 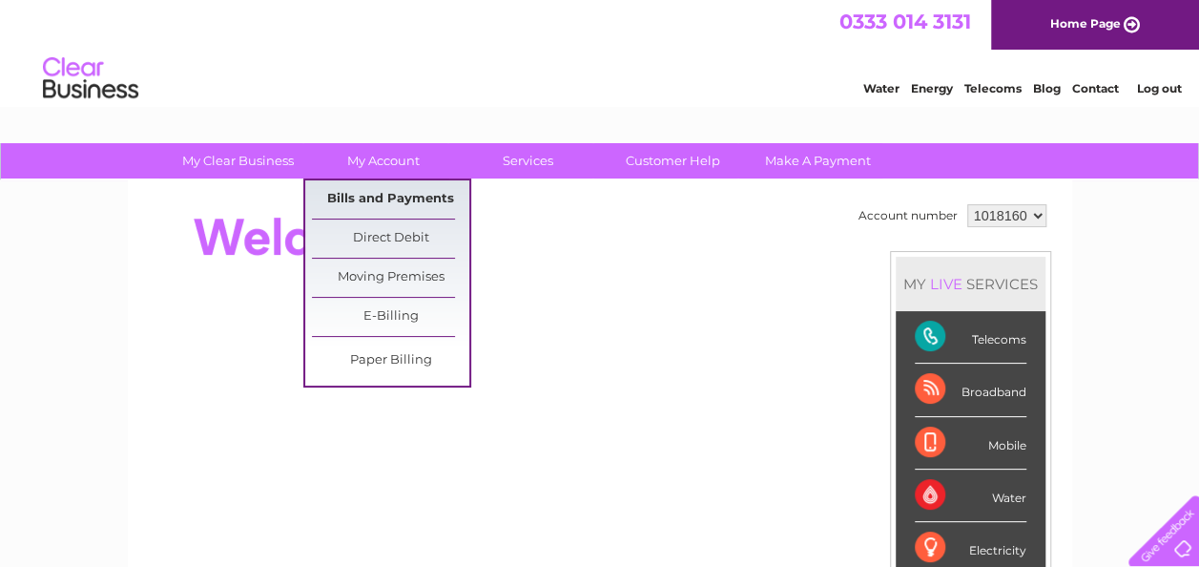 I want to click on a: My Clear Business, so click(x=238, y=160).